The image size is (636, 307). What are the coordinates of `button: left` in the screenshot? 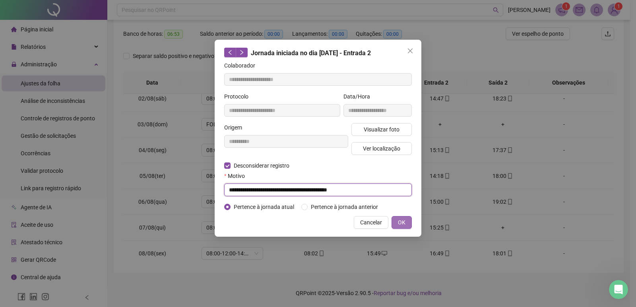 It's located at (230, 52).